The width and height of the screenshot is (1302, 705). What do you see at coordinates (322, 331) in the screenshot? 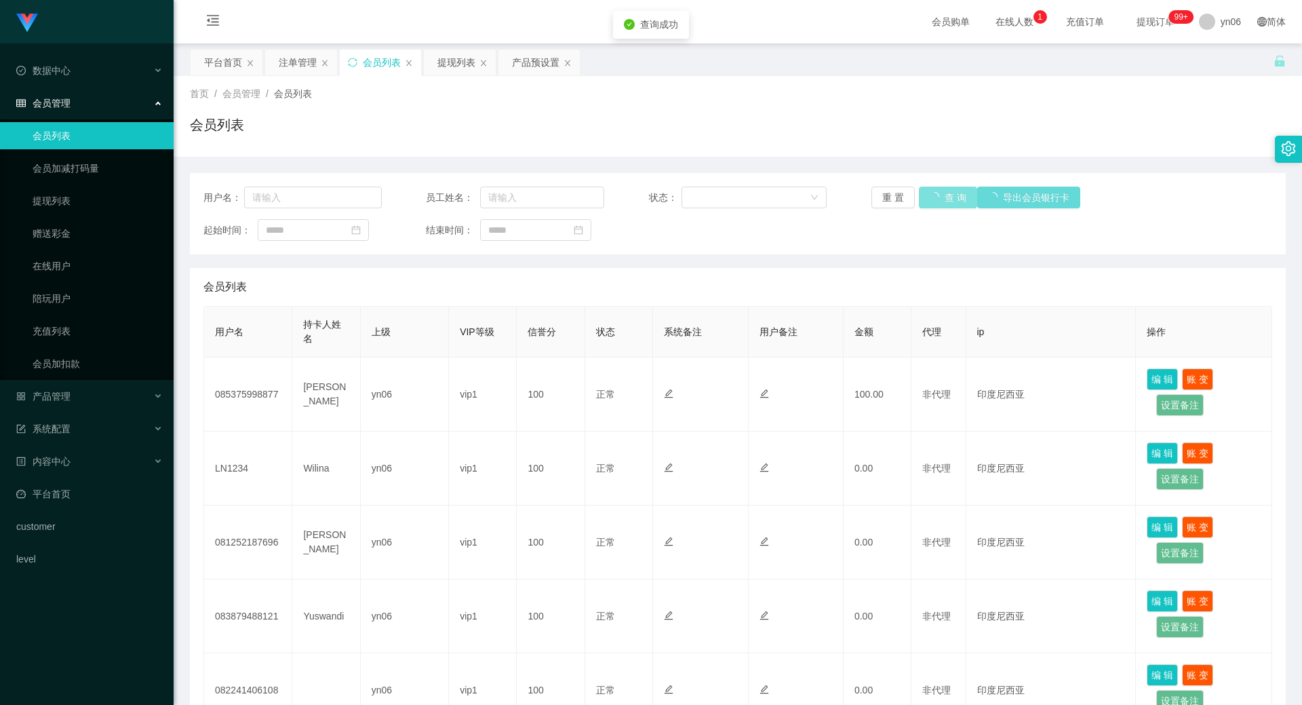
I see `span: 持卡人姓名` at bounding box center [322, 331].